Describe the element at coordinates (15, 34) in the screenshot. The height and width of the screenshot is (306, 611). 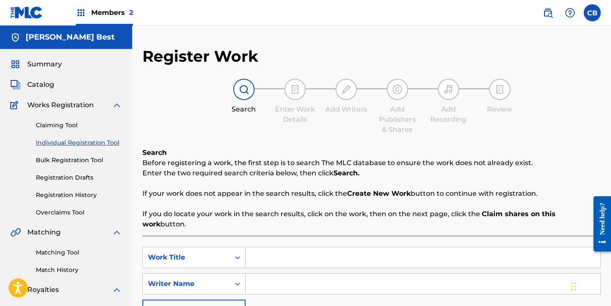
I see `div: Open Resource Center` at that location.